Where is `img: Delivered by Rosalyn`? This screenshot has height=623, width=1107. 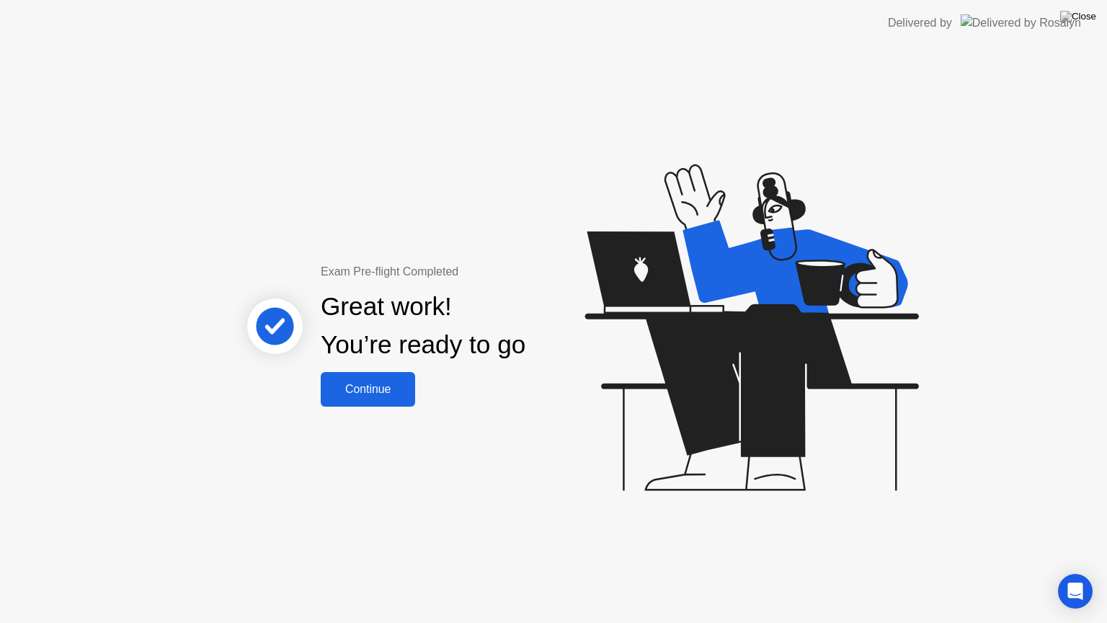
img: Delivered by Rosalyn is located at coordinates (1021, 22).